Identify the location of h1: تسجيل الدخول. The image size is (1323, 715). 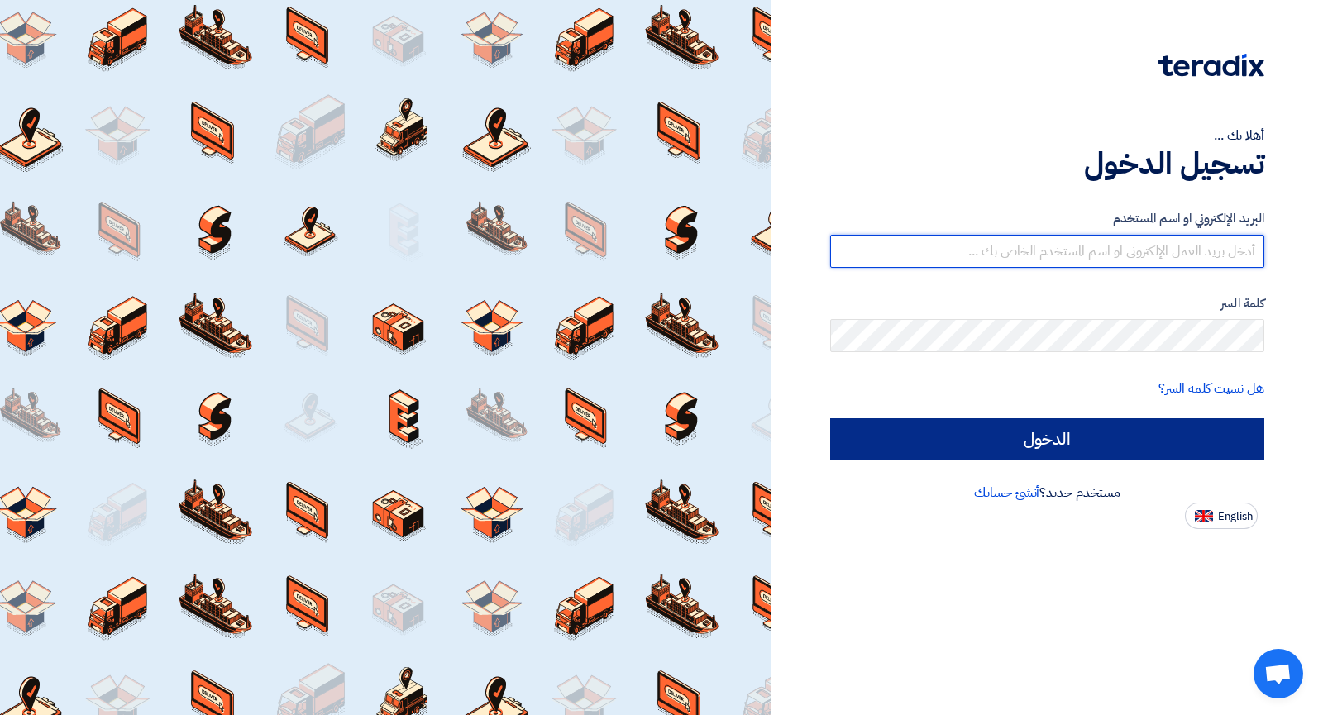
(1047, 164).